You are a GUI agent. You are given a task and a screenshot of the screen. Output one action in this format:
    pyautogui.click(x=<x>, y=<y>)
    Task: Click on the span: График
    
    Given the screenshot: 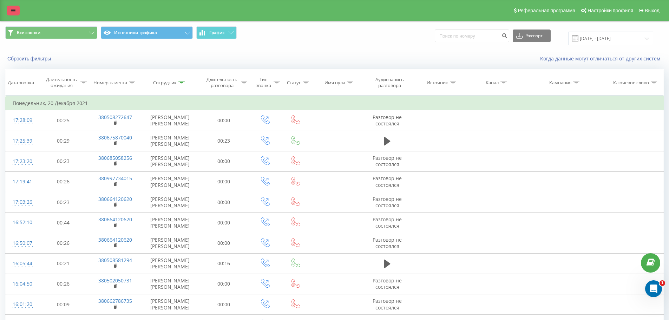 What is the action you would take?
    pyautogui.click(x=217, y=33)
    